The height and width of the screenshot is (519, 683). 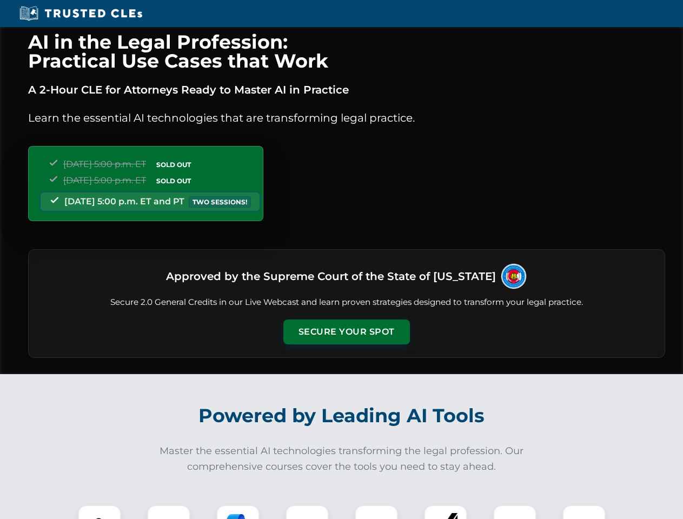 I want to click on img: Logo, so click(x=514, y=276).